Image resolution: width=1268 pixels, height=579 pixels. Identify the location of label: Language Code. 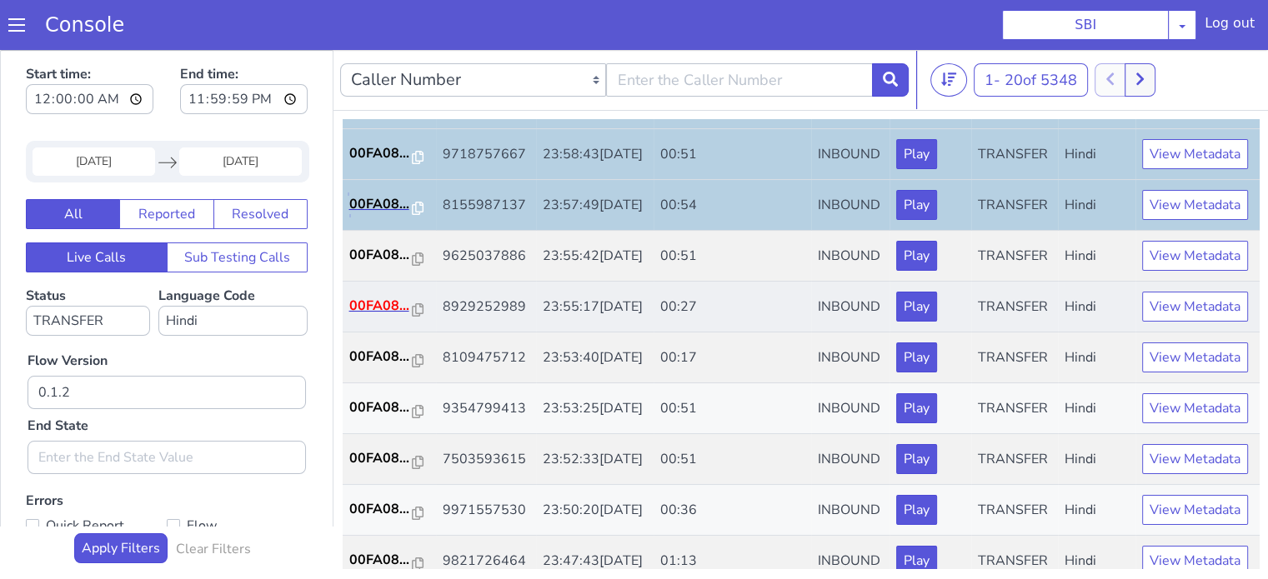
(233, 261).